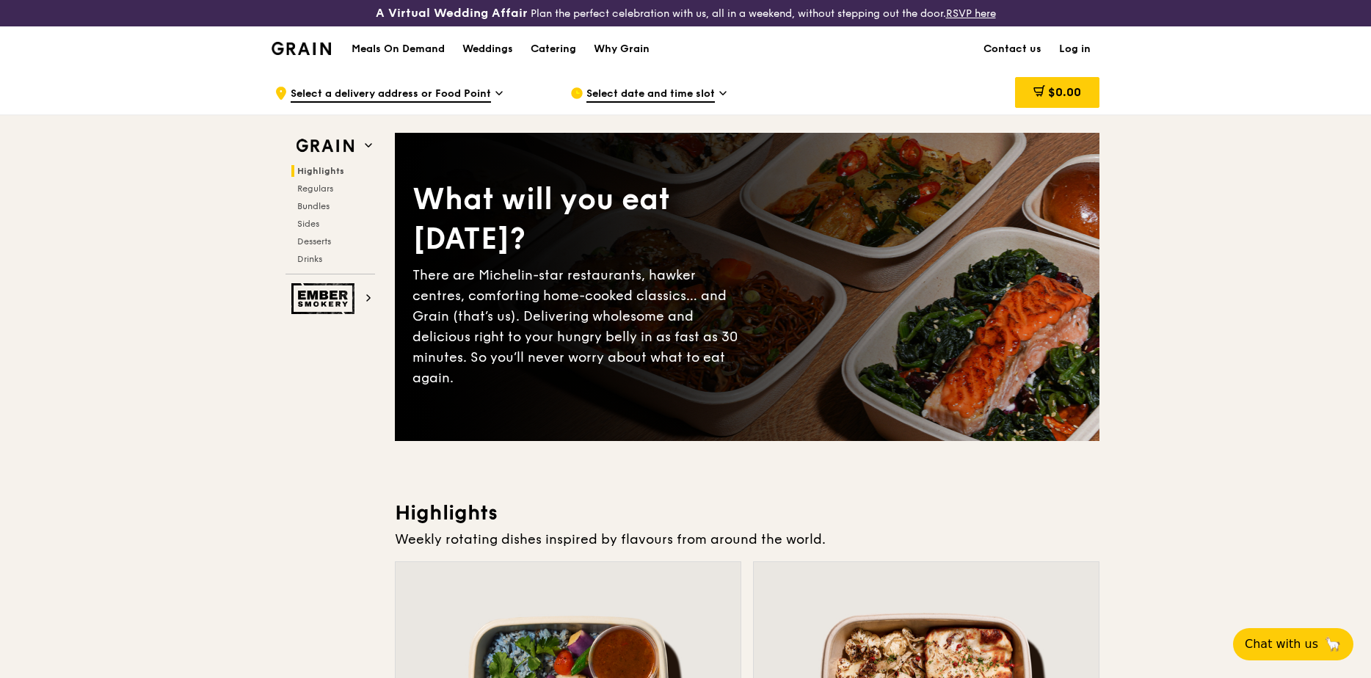 This screenshot has width=1371, height=678. What do you see at coordinates (308, 224) in the screenshot?
I see `span: Sides` at bounding box center [308, 224].